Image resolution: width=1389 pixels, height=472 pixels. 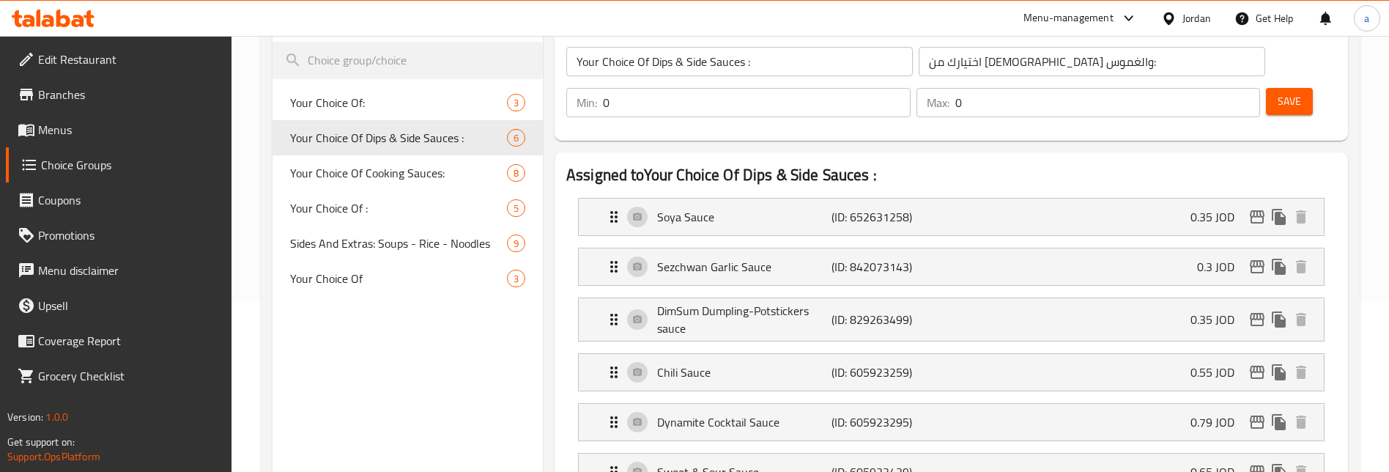 I want to click on a: Edit Restaurant, so click(x=119, y=59).